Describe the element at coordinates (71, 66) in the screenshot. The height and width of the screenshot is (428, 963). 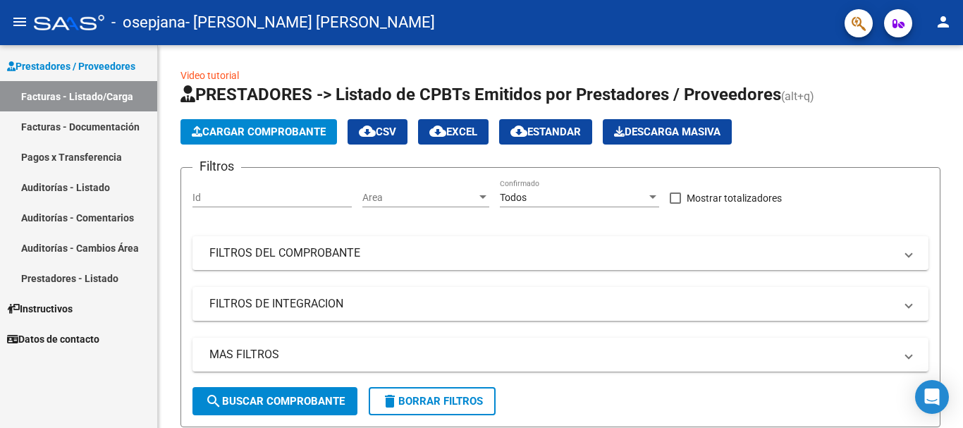
I see `span: Prestadores / Proveedores` at that location.